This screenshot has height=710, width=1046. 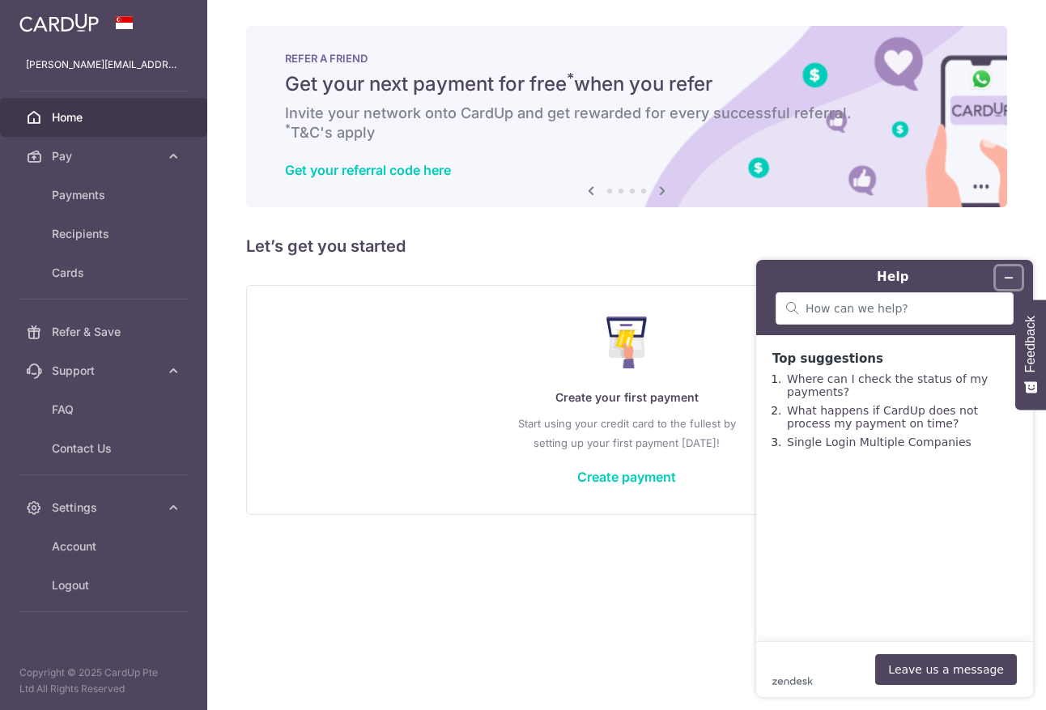 I want to click on span: Support, so click(x=105, y=371).